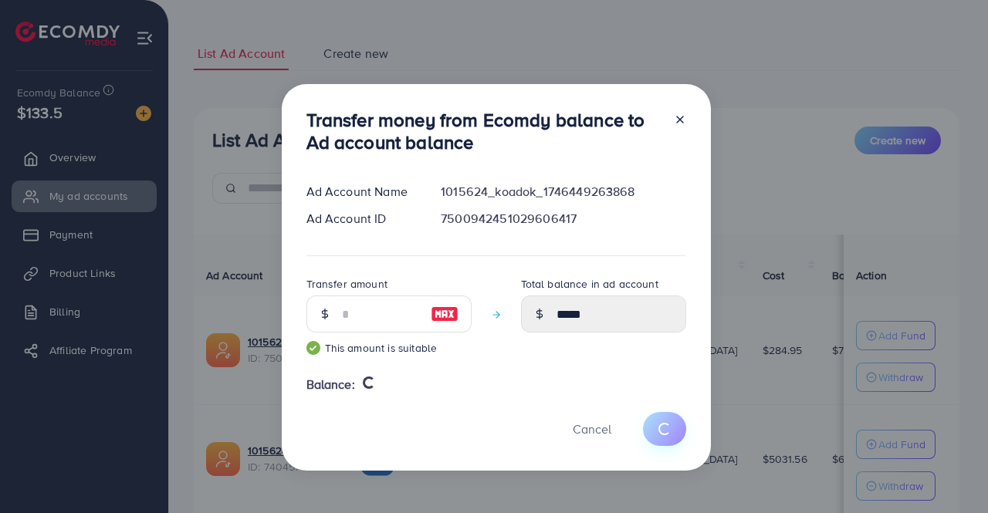 The image size is (988, 513). Describe the element at coordinates (445, 314) in the screenshot. I see `img: image` at that location.